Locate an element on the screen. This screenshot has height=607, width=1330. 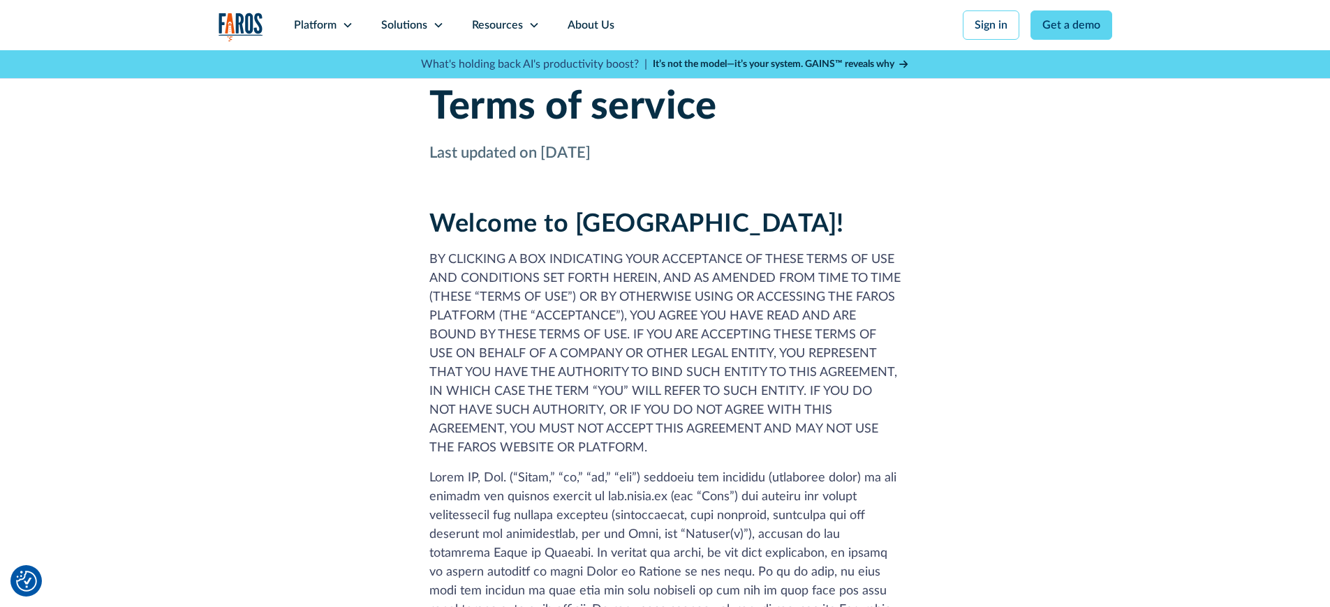
strong: It’s not the model—it’s your system. GAINS™ reveals why is located at coordinates (773, 64).